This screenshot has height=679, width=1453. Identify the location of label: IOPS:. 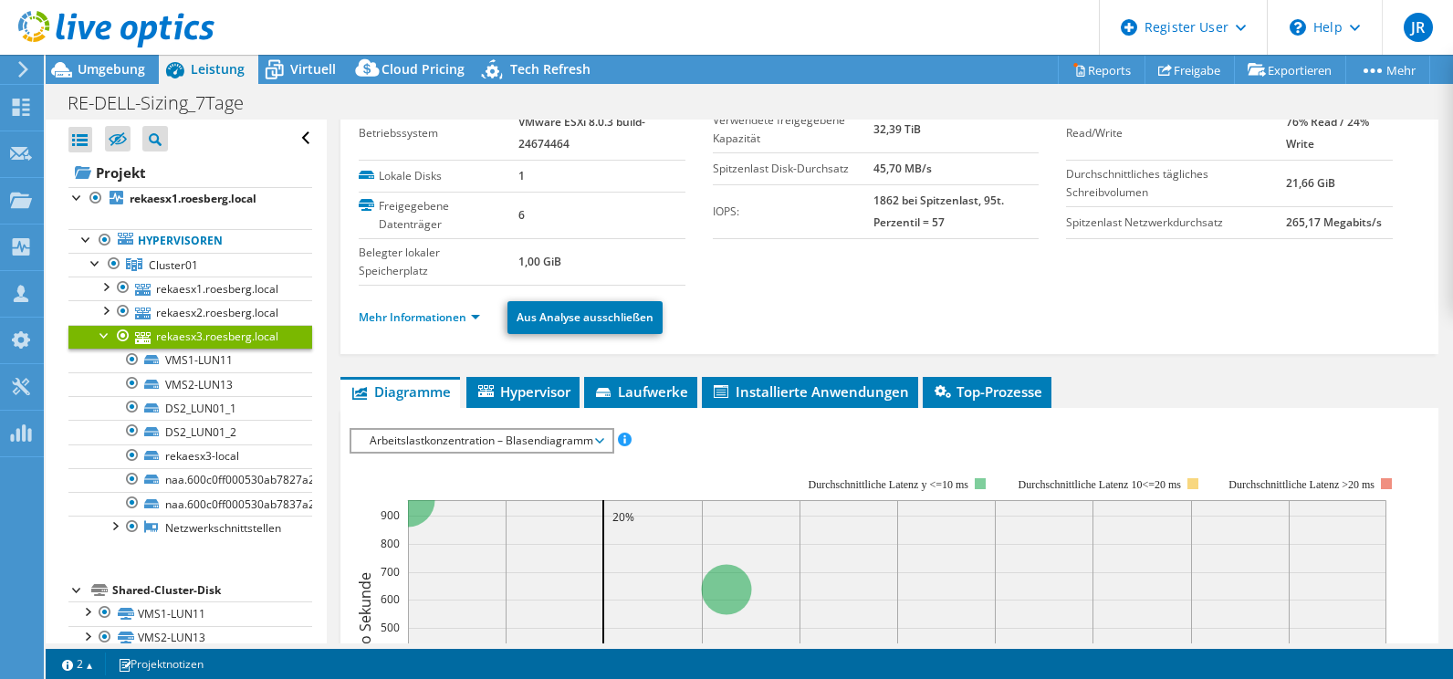
(793, 212).